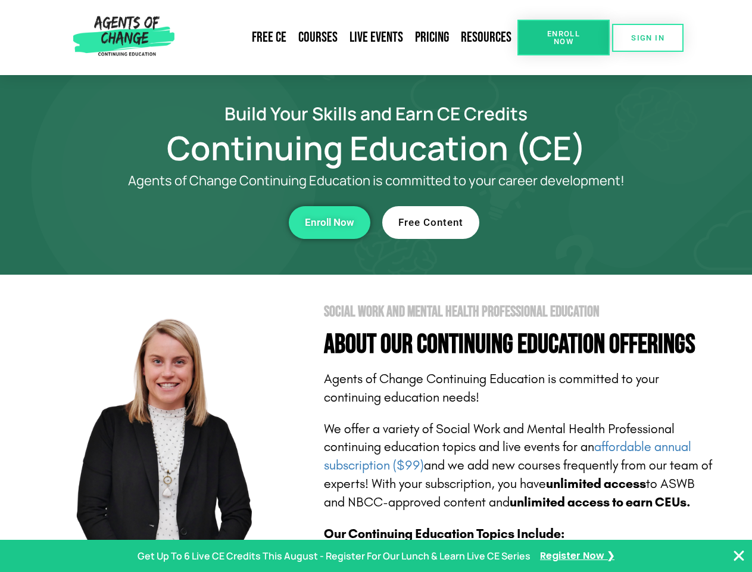 This screenshot has height=572, width=752. I want to click on a: Free Content, so click(430, 222).